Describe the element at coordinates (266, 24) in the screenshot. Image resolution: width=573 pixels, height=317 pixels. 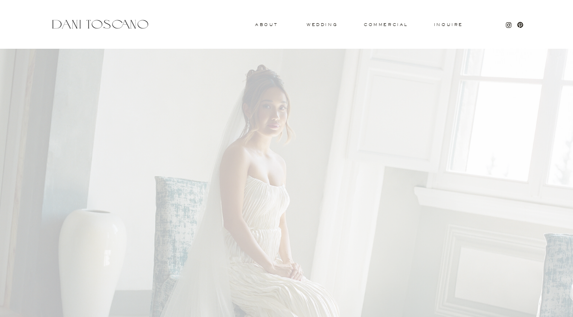
I see `a: About` at that location.